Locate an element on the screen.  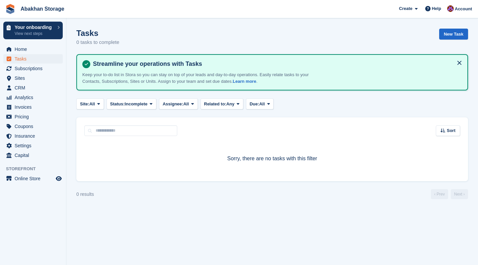
span: Subscriptions is located at coordinates (35, 68).